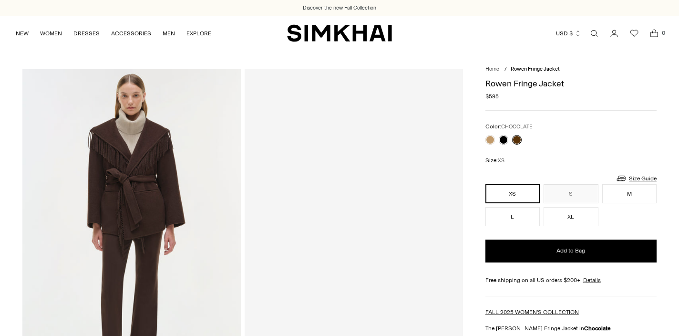 The image size is (679, 336). I want to click on nav: breadcrumbs, so click(571, 69).